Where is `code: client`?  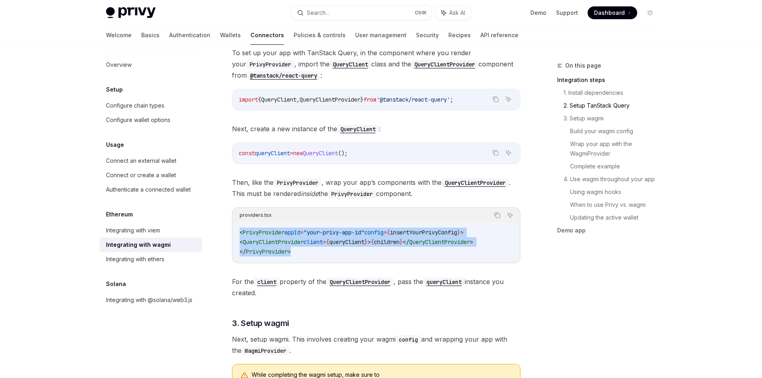
code: client is located at coordinates (267, 282).